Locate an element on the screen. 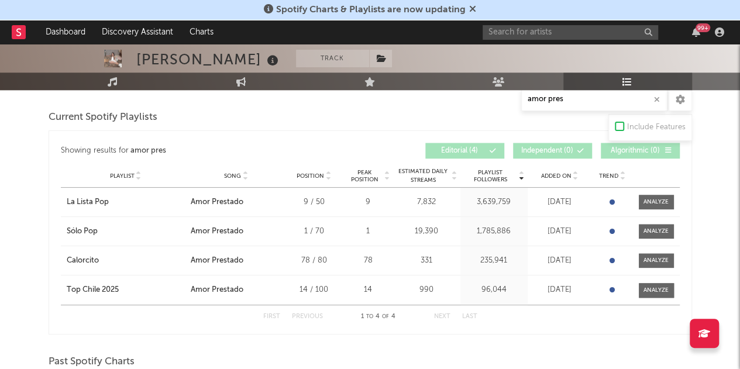 This screenshot has height=369, width=740. div: 1 / 70 is located at coordinates (314, 232).